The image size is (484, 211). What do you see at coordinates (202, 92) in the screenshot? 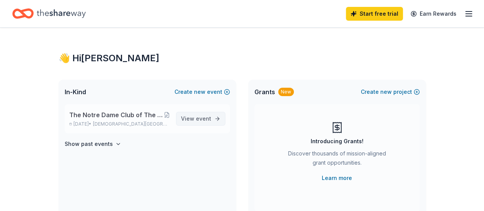
I see `button: Createnewevent` at bounding box center [202, 92].